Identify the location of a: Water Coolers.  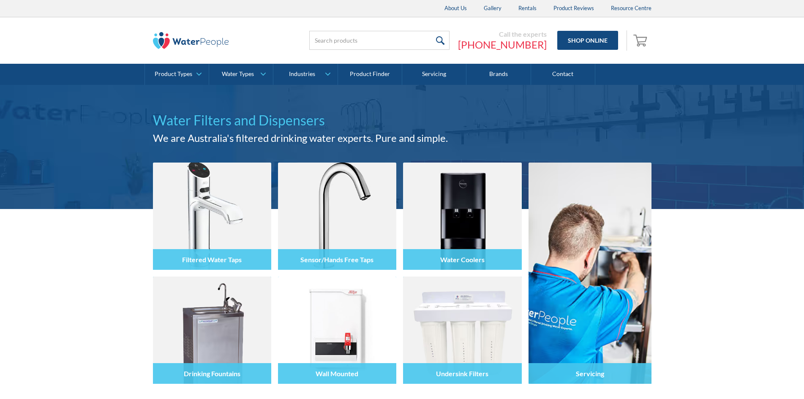
(462, 216).